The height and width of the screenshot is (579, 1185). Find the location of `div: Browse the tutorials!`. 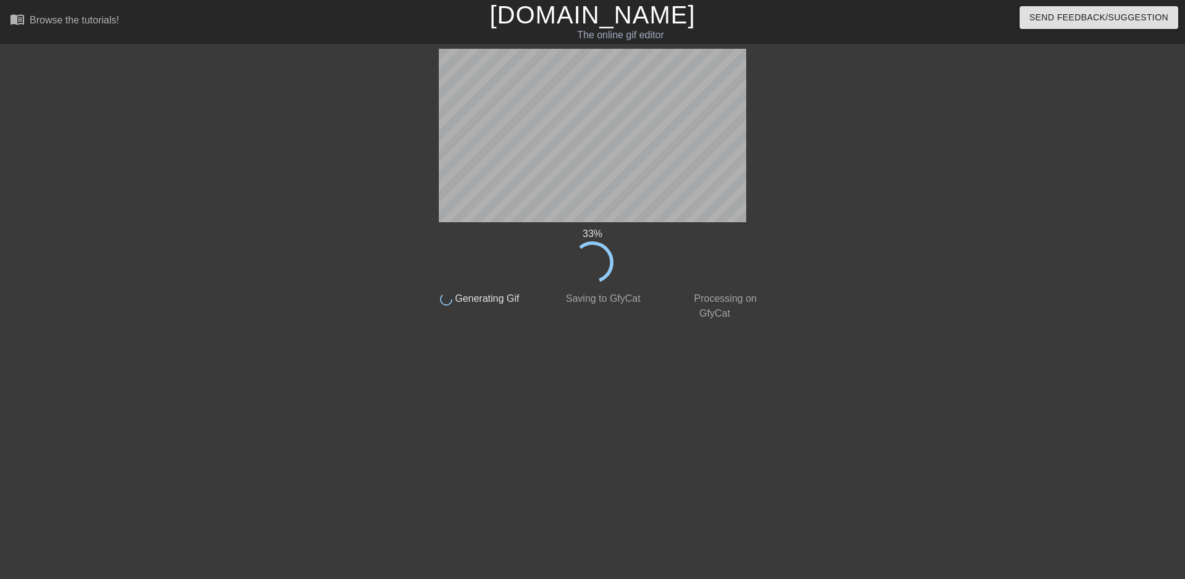

div: Browse the tutorials! is located at coordinates (74, 20).